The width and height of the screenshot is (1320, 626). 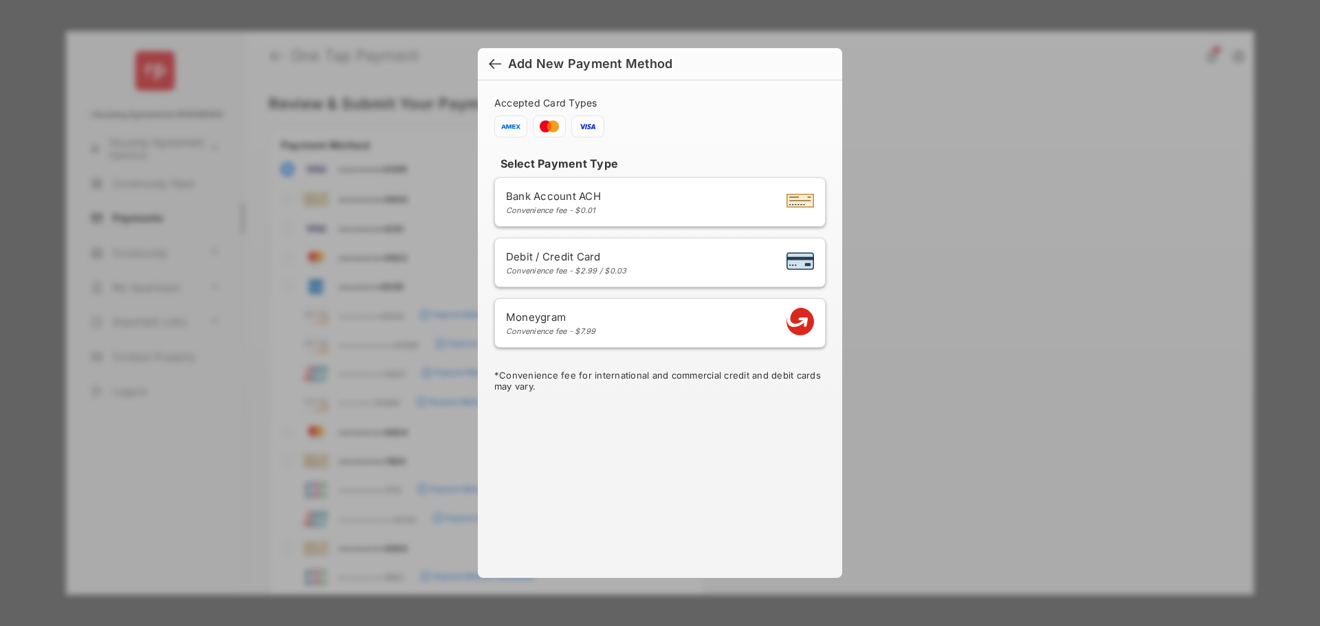 What do you see at coordinates (660, 382) in the screenshot?
I see `div: * Convenience fee for international and commercial credit and debit cards may vary.` at bounding box center [660, 382].